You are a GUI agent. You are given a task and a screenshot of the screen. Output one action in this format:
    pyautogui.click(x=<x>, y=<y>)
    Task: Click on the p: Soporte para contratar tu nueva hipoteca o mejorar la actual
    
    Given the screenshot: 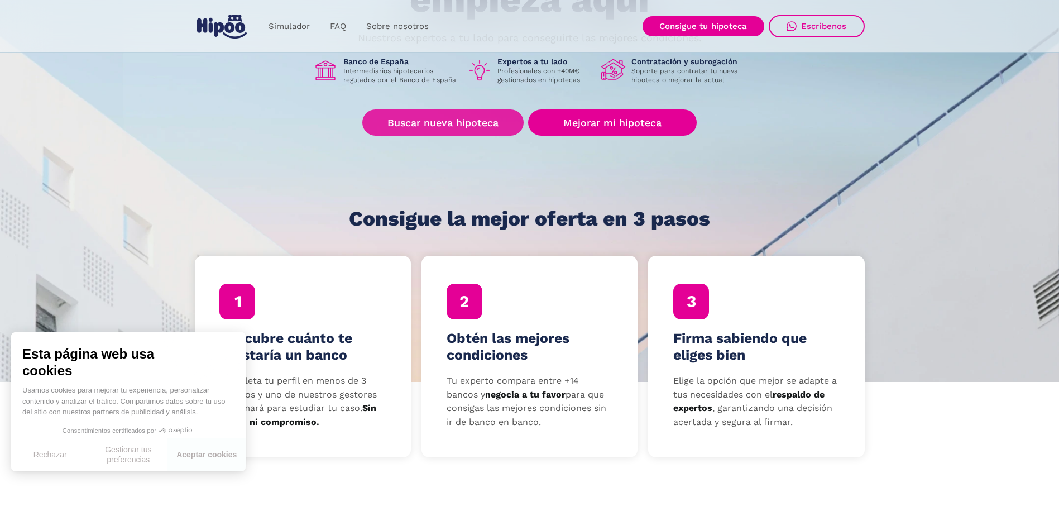 What is the action you would take?
    pyautogui.click(x=689, y=75)
    